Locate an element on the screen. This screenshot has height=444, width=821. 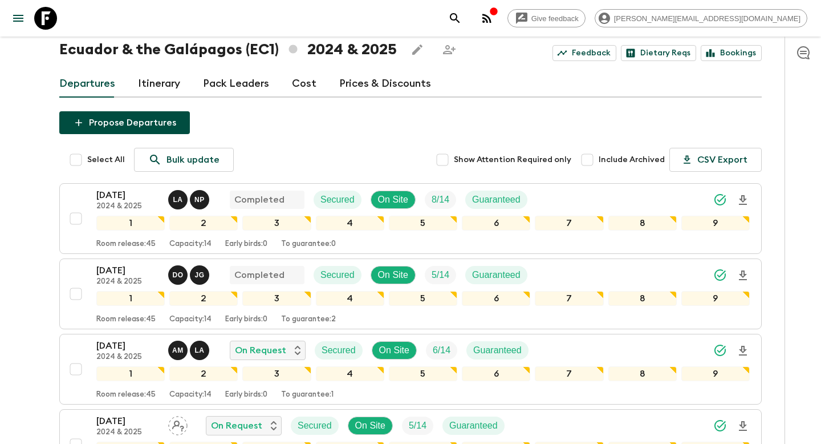
p: A M is located at coordinates (178, 350).